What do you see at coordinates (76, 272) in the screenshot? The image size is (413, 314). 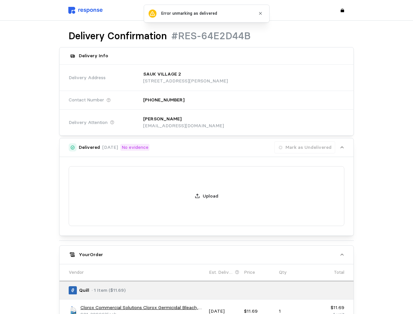 I see `p: Vendor` at bounding box center [76, 272].